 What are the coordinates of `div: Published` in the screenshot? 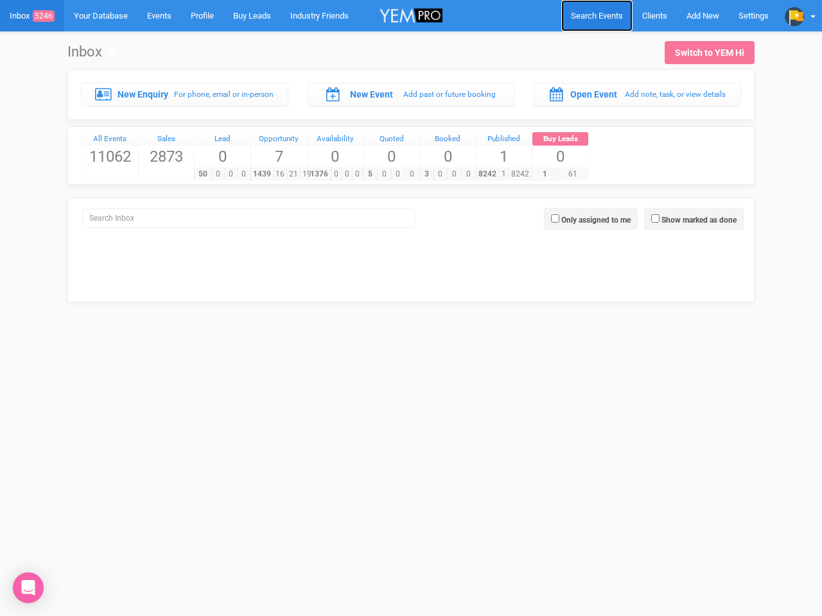 It's located at (504, 139).